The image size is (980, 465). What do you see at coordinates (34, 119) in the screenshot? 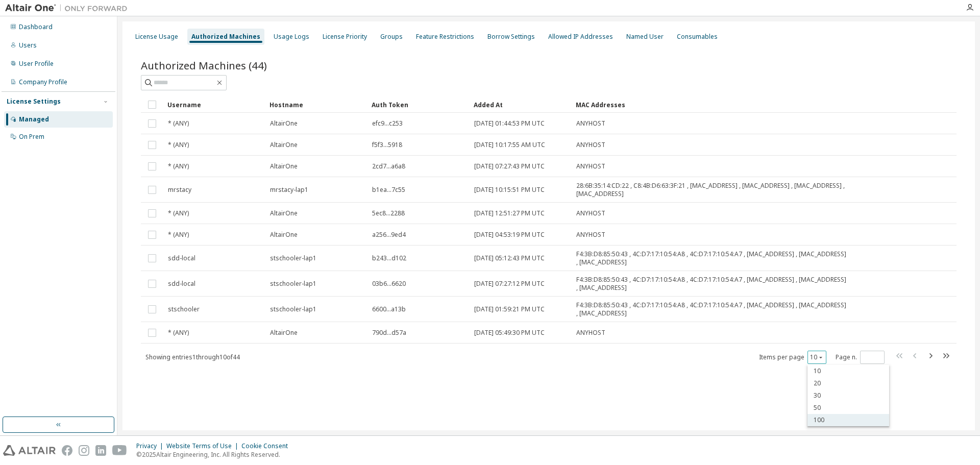
I see `div: Managed` at bounding box center [34, 119].